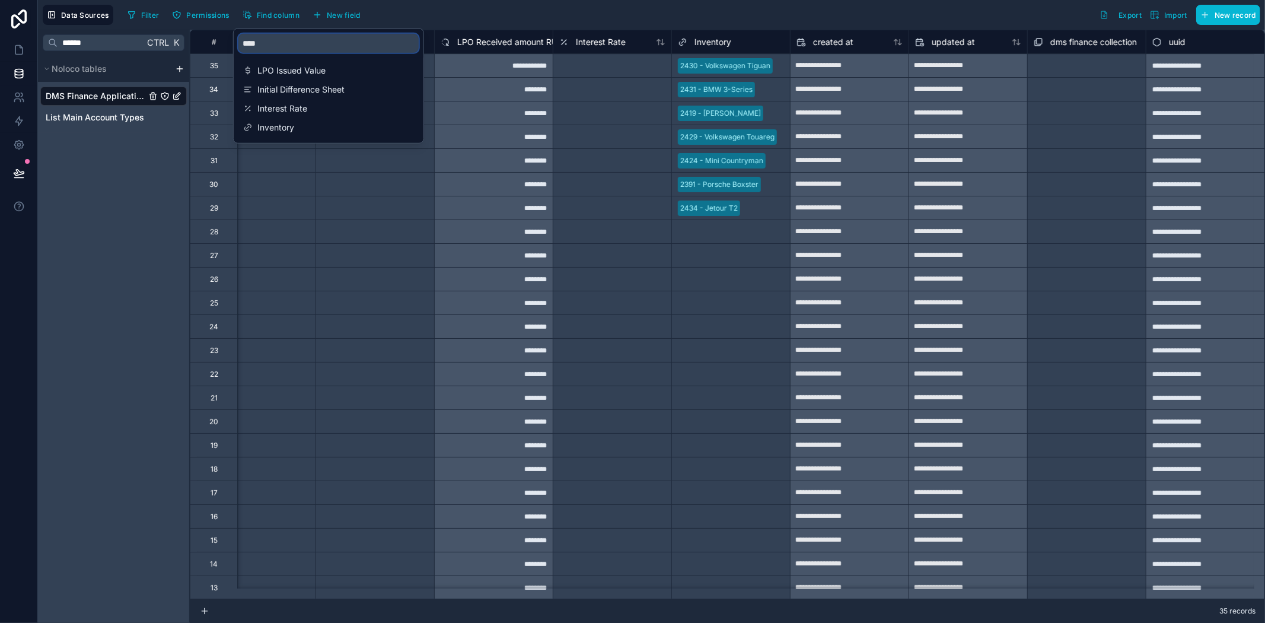 The width and height of the screenshot is (1265, 623). Describe the element at coordinates (343, 15) in the screenshot. I see `span: New field` at that location.